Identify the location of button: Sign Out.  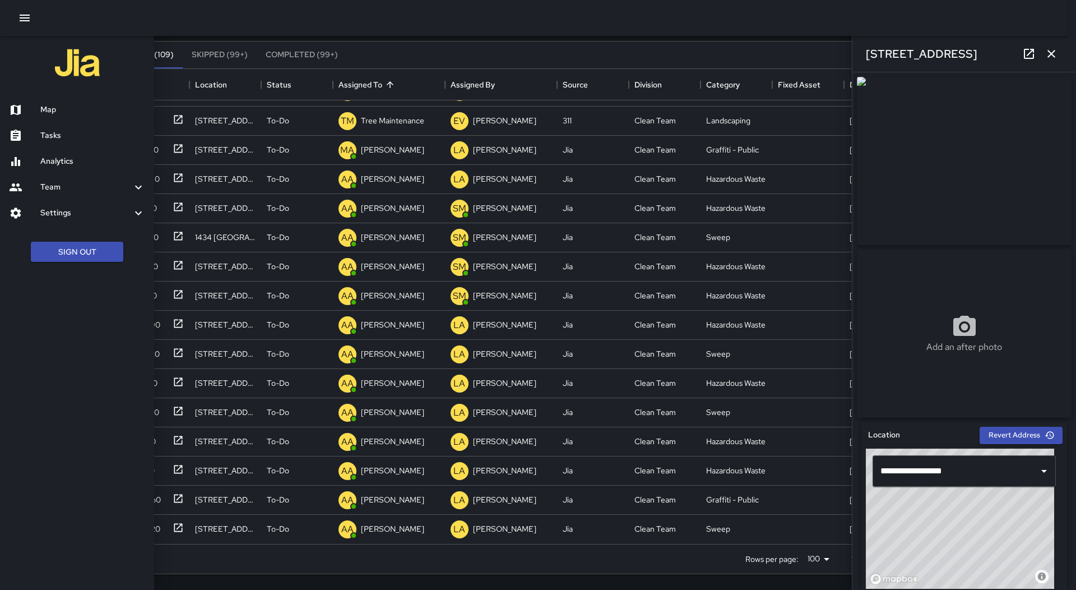
(77, 252).